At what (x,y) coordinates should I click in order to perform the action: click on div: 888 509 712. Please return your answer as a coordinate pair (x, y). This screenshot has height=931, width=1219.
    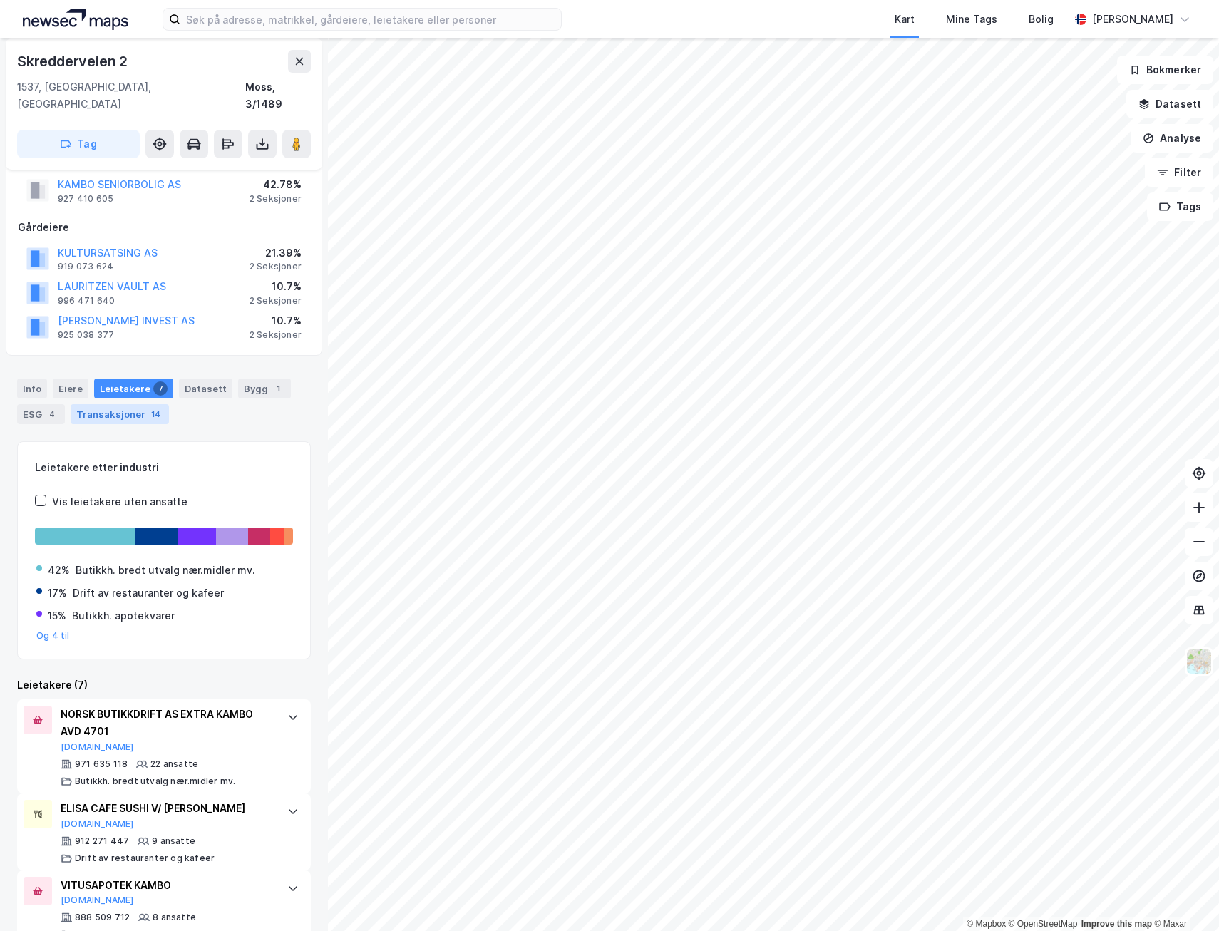
    Looking at the image, I should click on (102, 917).